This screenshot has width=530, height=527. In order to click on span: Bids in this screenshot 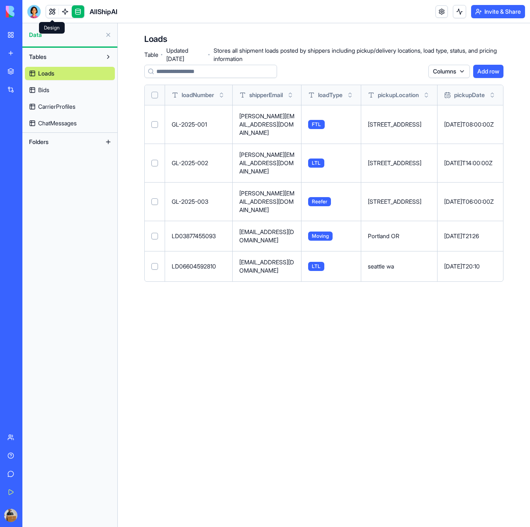, I will do `click(44, 90)`.